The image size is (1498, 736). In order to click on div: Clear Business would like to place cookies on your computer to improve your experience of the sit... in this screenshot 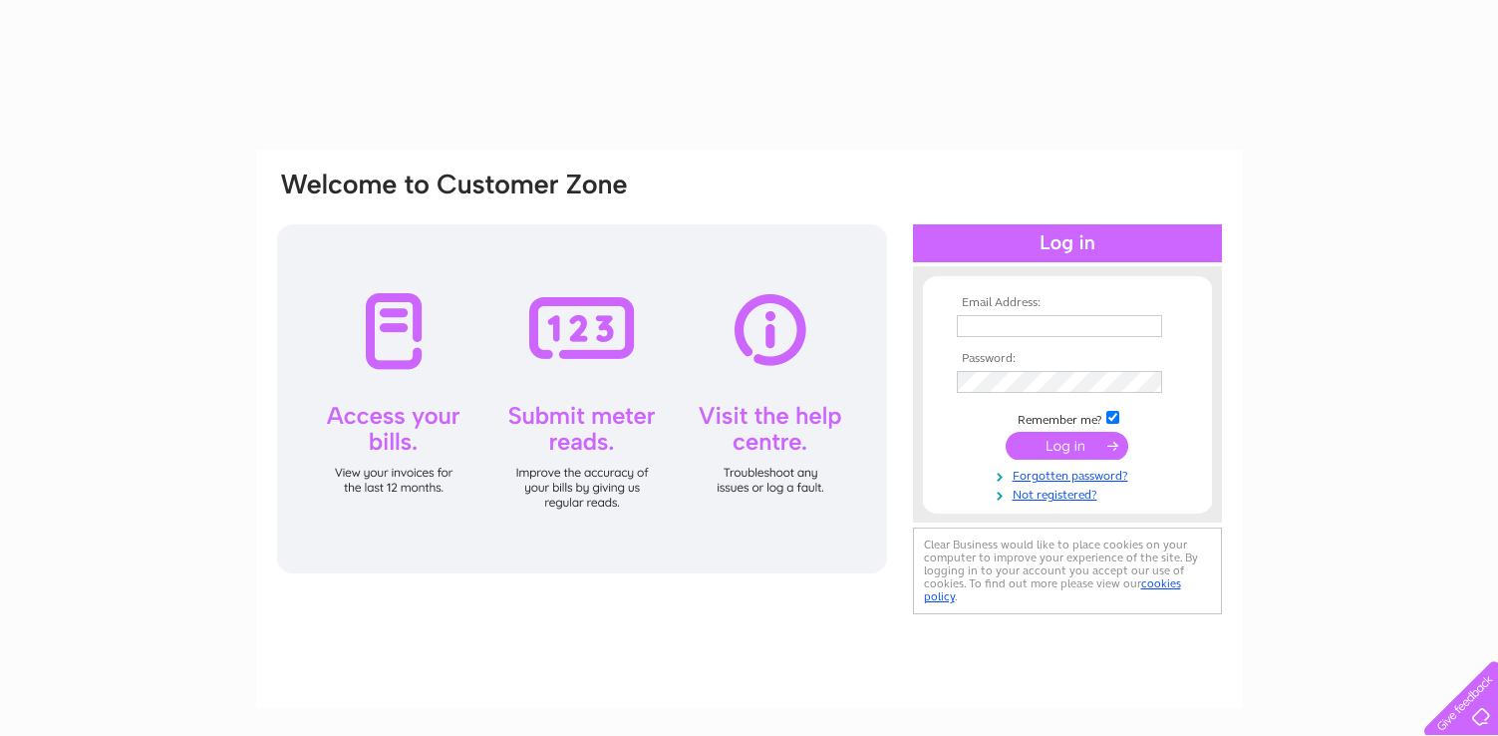, I will do `click(1068, 570)`.